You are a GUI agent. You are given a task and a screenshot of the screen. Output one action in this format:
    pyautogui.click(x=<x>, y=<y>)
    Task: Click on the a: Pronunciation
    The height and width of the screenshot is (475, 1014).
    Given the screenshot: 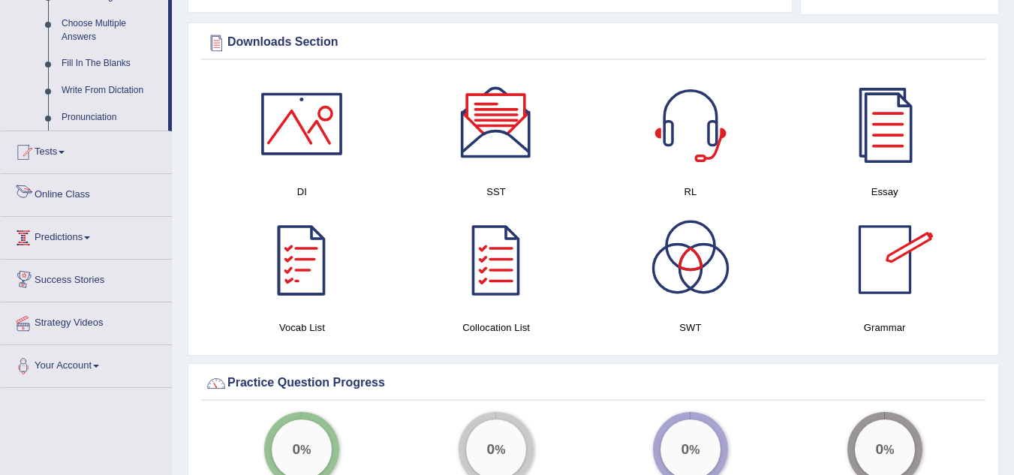 What is the action you would take?
    pyautogui.click(x=111, y=118)
    